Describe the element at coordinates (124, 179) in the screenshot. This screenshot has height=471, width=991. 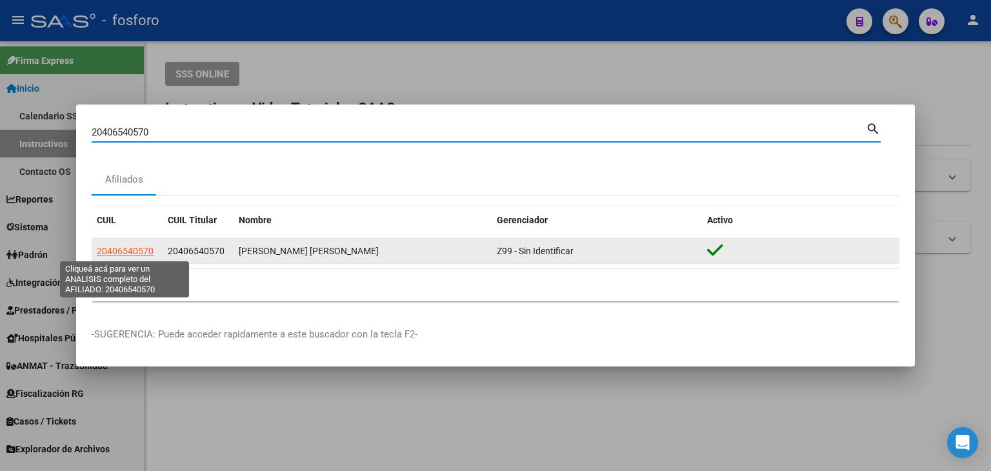
I see `div: Afiliados` at that location.